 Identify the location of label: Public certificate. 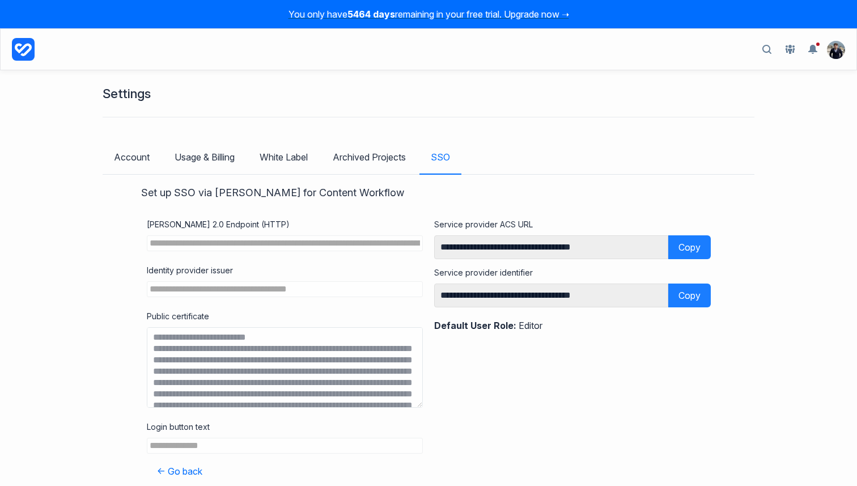
(285, 316).